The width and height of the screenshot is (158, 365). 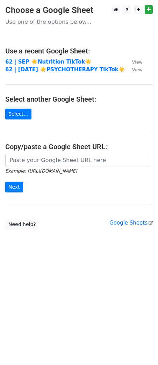 What do you see at coordinates (79, 22) in the screenshot?
I see `p: Use one of the options below...` at bounding box center [79, 22].